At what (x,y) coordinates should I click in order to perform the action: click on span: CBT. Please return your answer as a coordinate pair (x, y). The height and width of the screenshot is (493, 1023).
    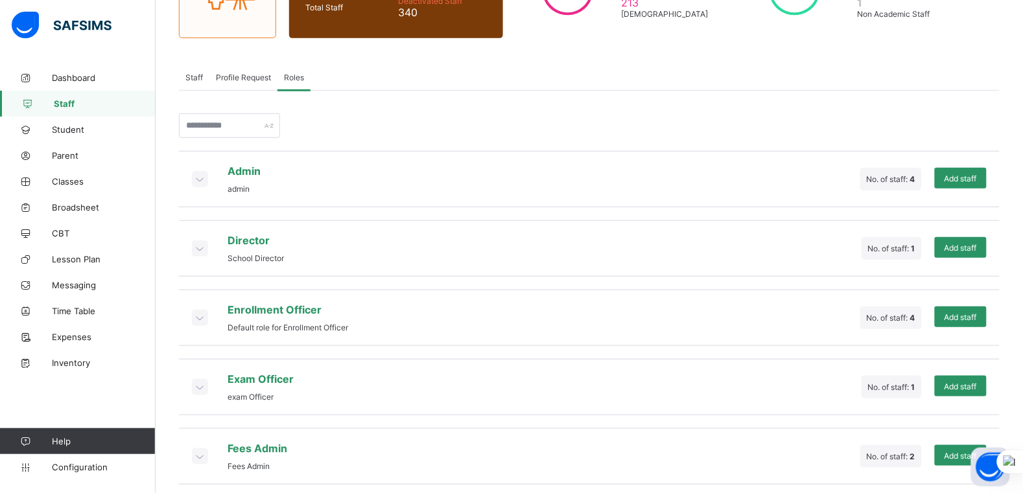
    Looking at the image, I should click on (104, 233).